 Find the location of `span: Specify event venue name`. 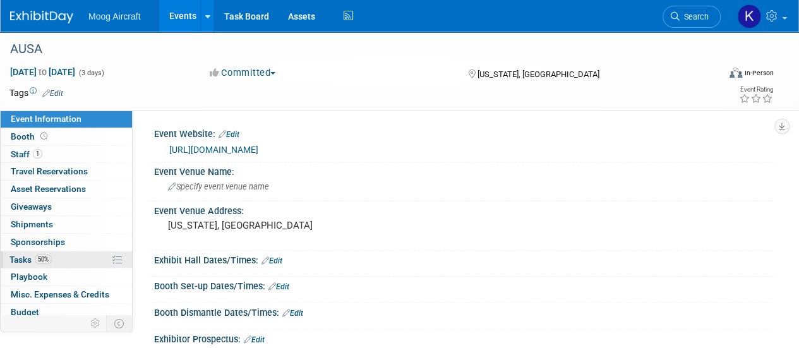

span: Specify event venue name is located at coordinates (219, 186).